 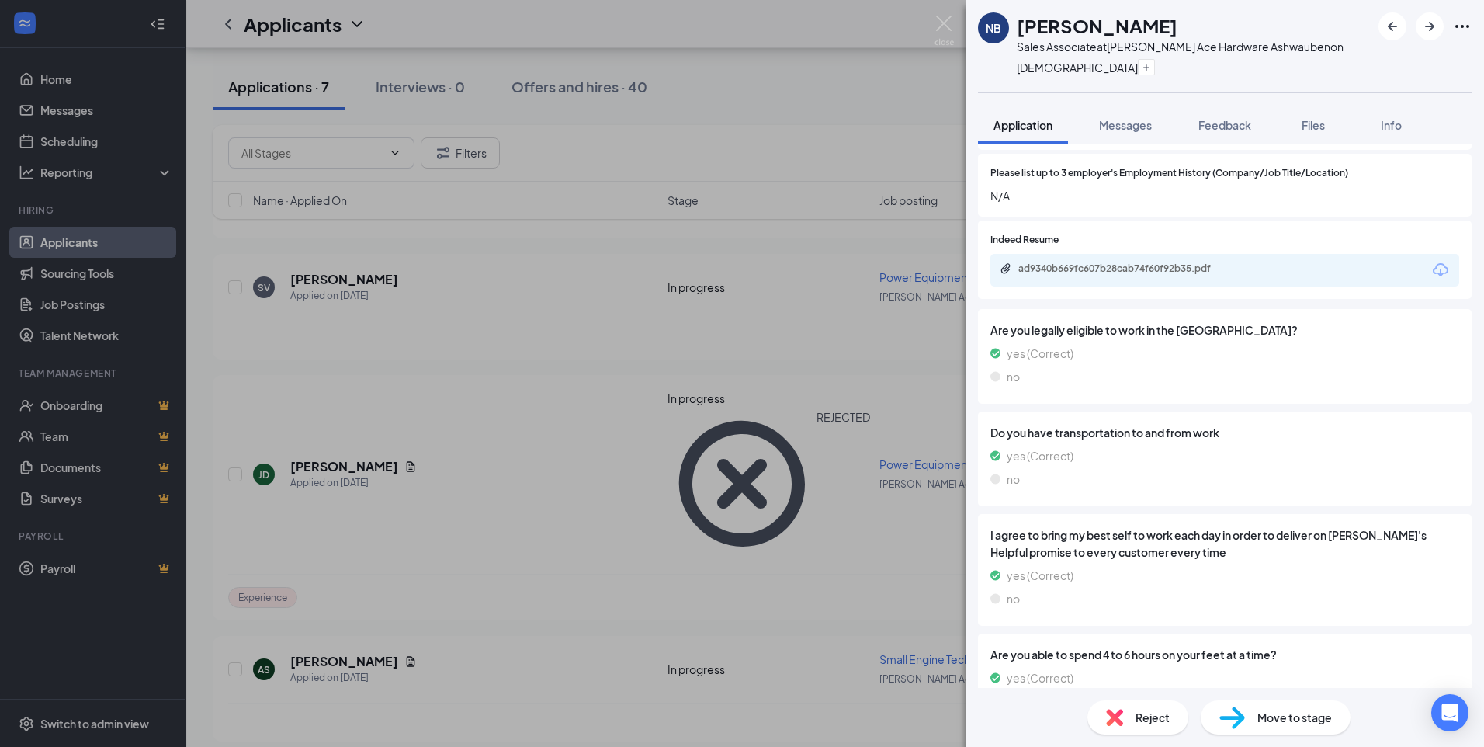 I want to click on a: Download, so click(x=1441, y=270).